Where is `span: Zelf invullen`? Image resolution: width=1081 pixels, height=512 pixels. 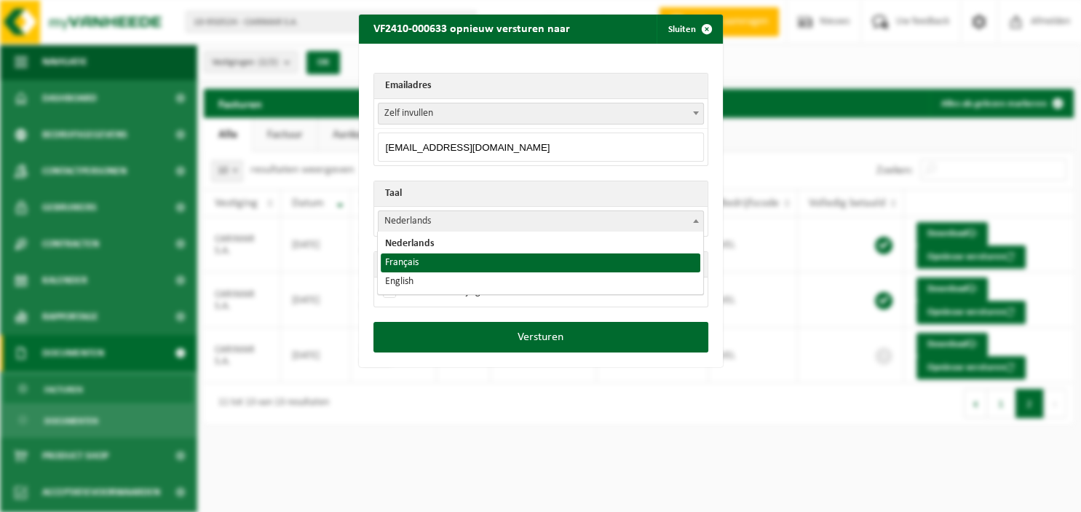 span: Zelf invullen is located at coordinates (541, 114).